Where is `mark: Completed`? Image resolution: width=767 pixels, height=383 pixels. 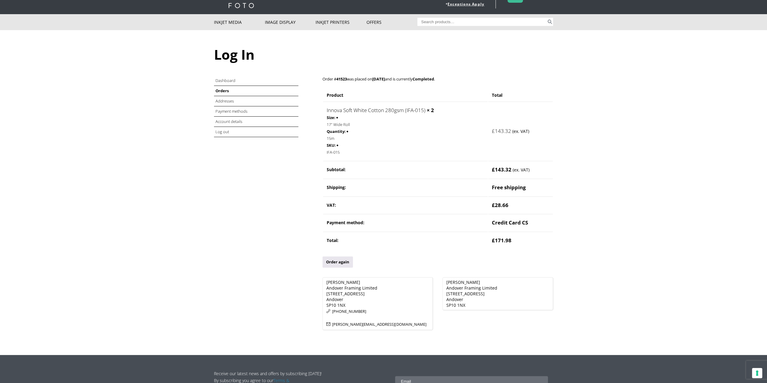 mark: Completed is located at coordinates (423, 79).